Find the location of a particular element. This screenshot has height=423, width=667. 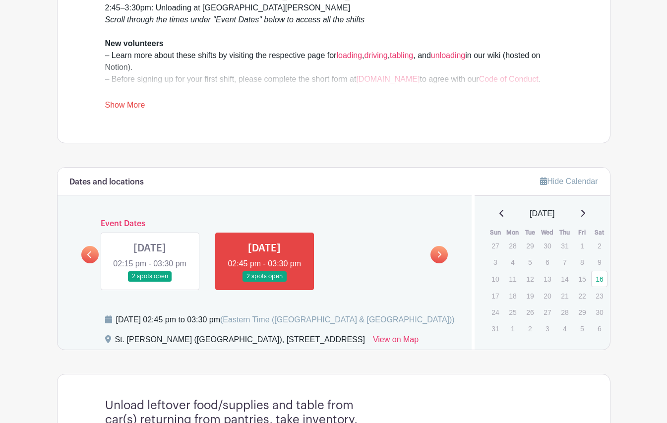

th: Wed is located at coordinates (547, 232).